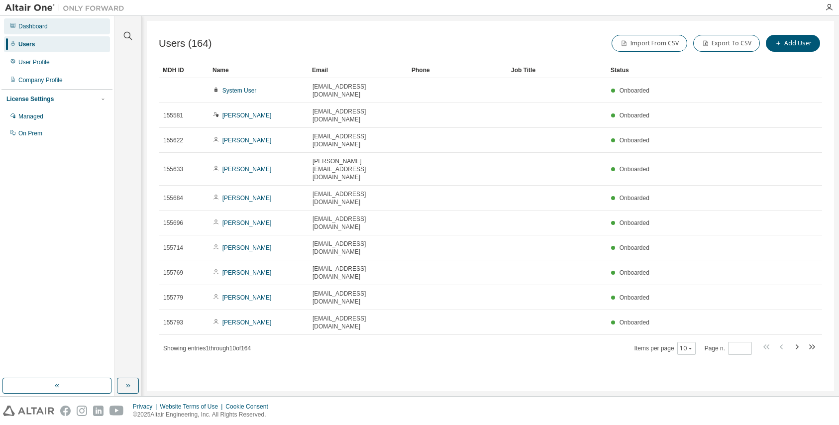 The image size is (839, 425). I want to click on div: Cookie Consent, so click(249, 406).